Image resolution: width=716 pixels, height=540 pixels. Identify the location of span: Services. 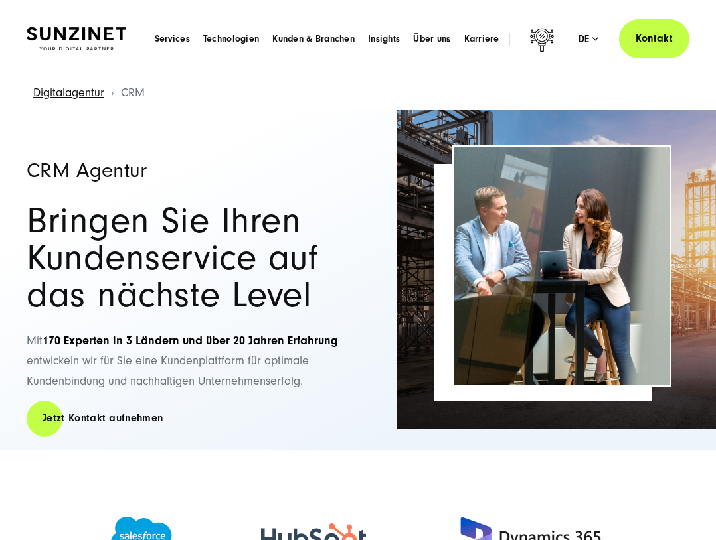
(172, 39).